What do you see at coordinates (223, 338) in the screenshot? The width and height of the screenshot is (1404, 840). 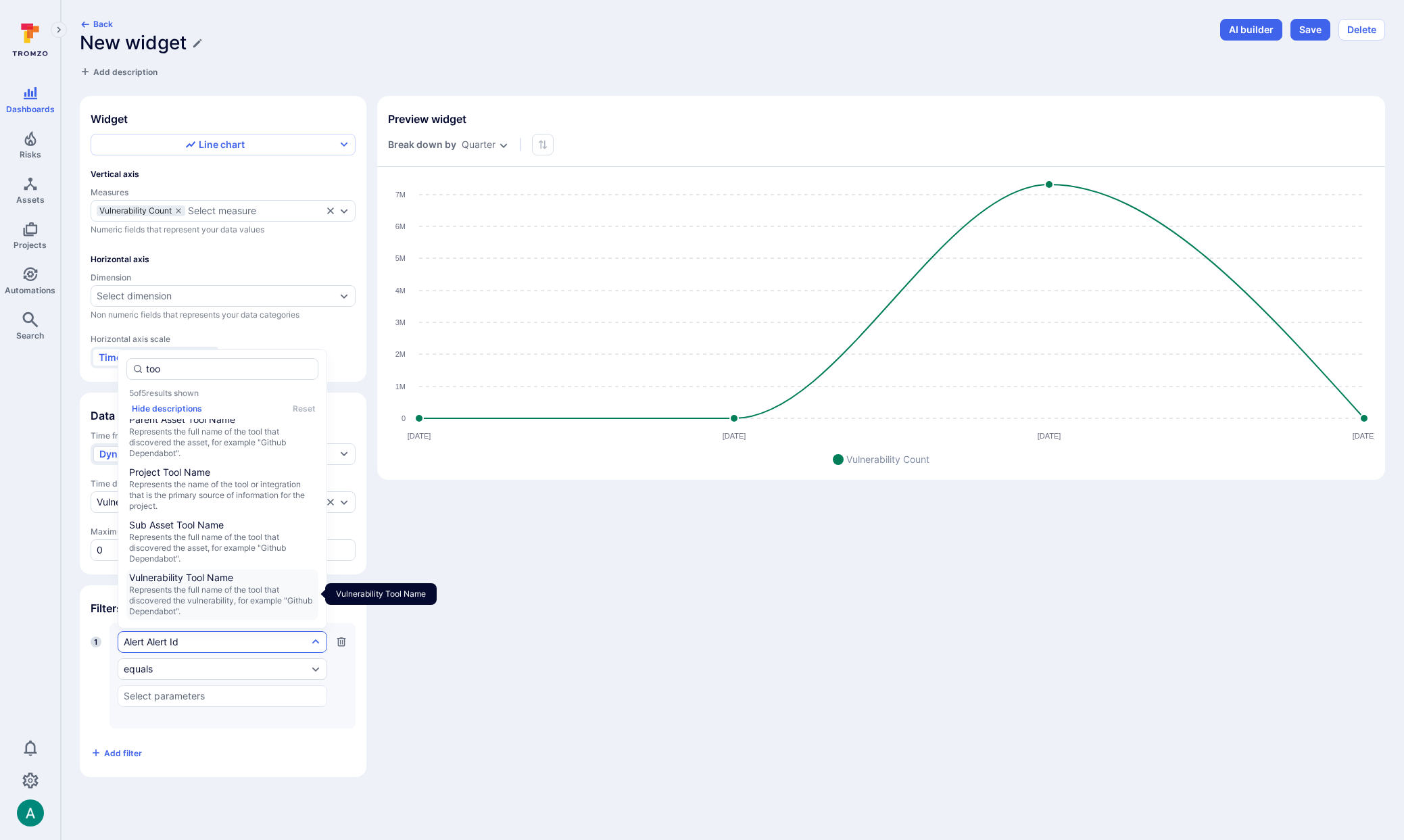 I see `span: Horizontal axis scale` at bounding box center [223, 338].